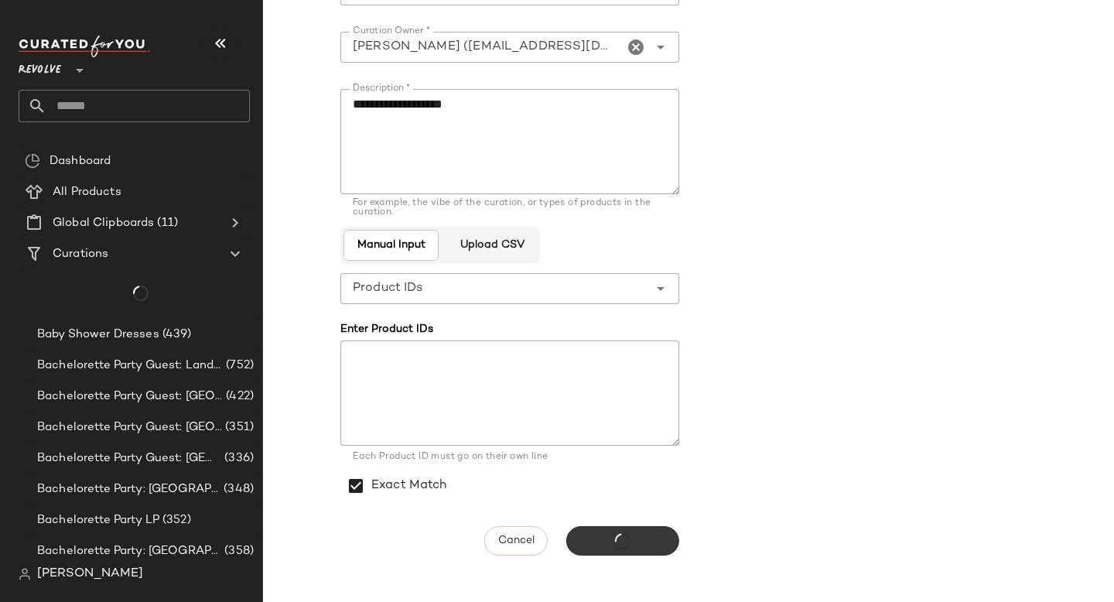  Describe the element at coordinates (238, 551) in the screenshot. I see `span: (358)` at that location.